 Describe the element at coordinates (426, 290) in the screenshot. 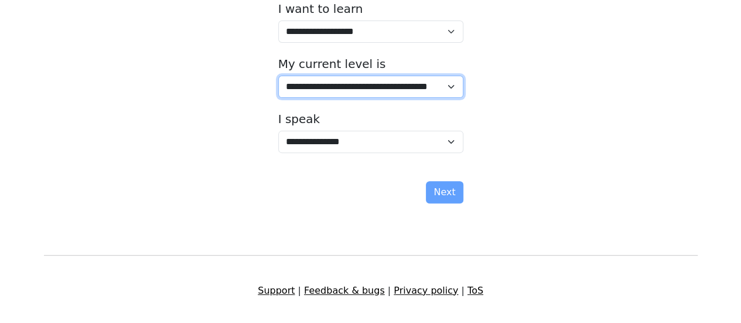

I see `a: Privacy policy` at that location.